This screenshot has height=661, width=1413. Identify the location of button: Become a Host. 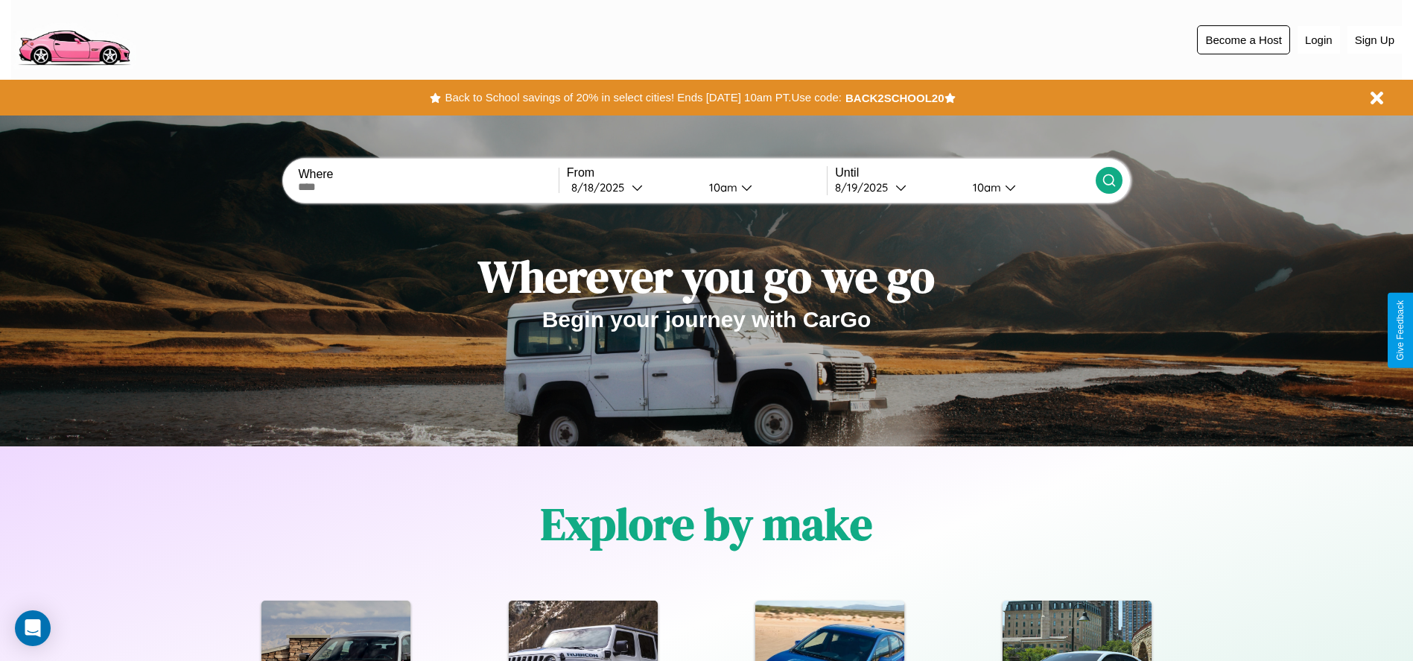
(1243, 39).